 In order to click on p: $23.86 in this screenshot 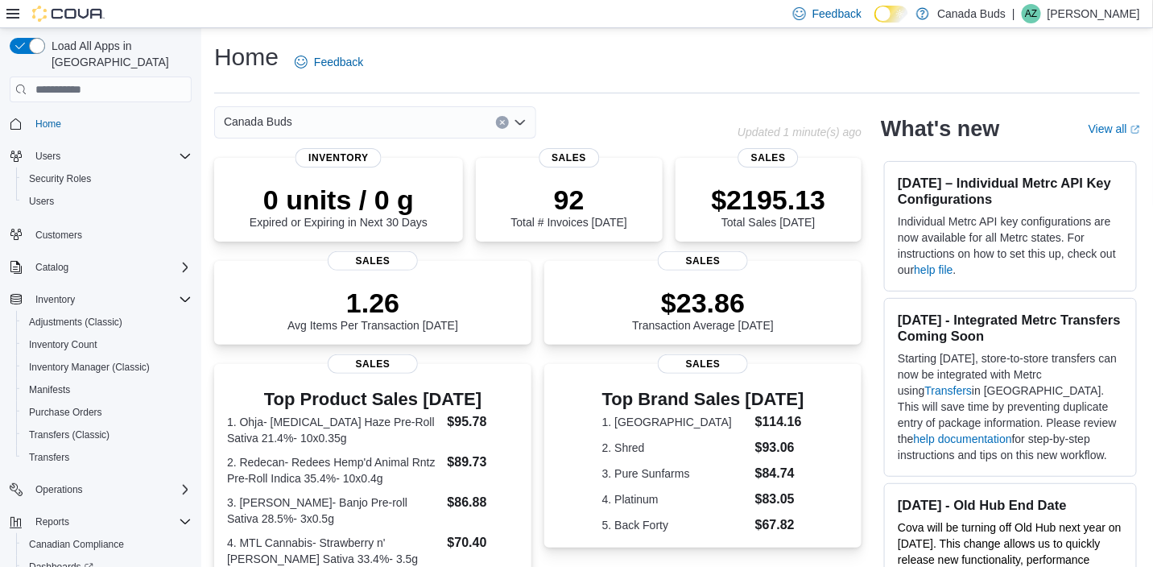, I will do `click(703, 303)`.